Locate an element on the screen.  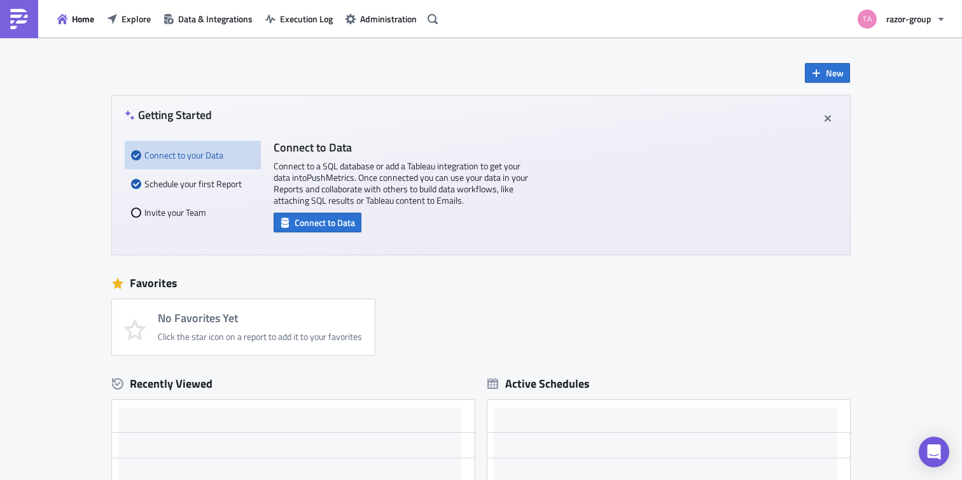
div: Connect to your Data is located at coordinates (193, 155).